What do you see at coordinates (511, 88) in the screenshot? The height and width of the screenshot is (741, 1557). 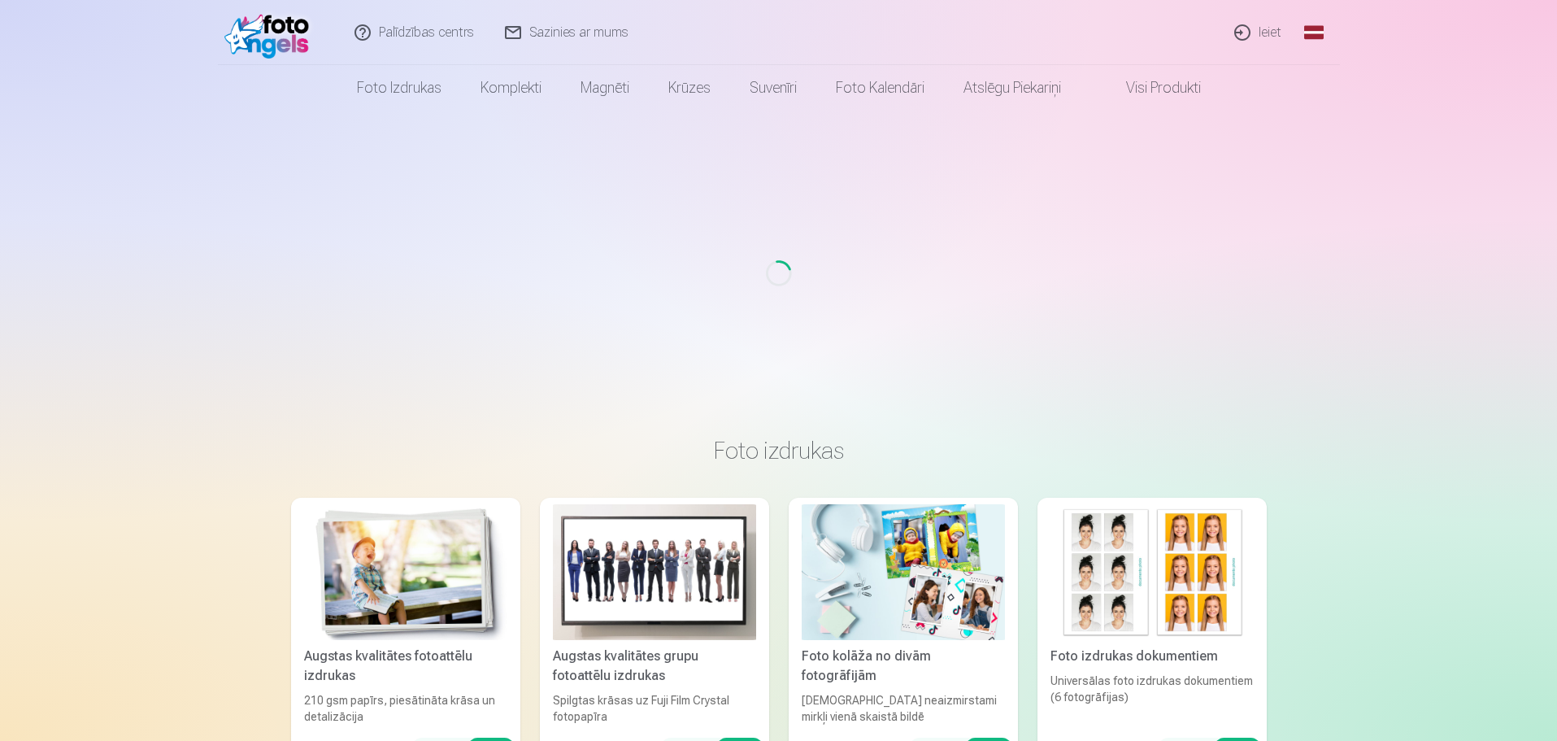 I see `a: Komplekti` at bounding box center [511, 88].